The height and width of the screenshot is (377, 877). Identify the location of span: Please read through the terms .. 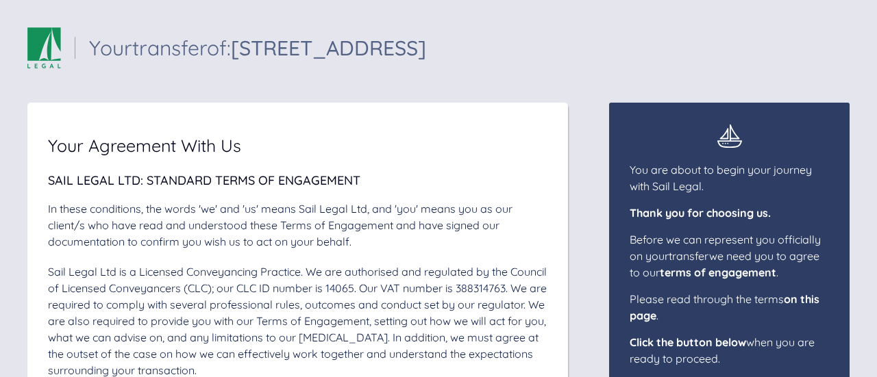
(724, 308).